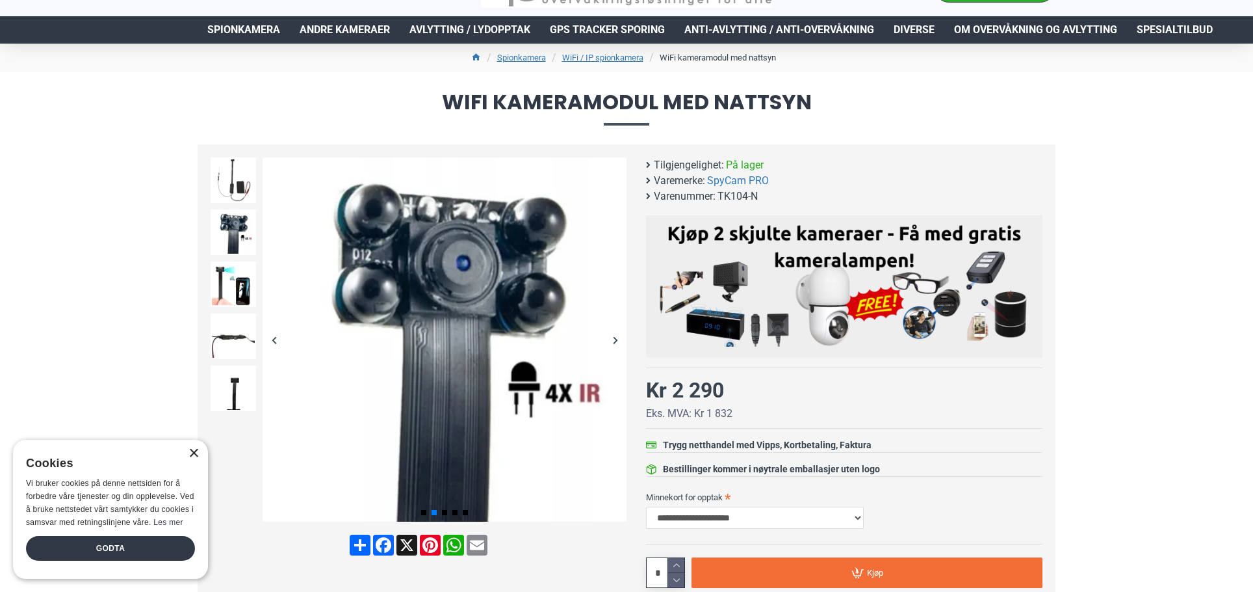  I want to click on span: TK104-N, so click(738, 196).